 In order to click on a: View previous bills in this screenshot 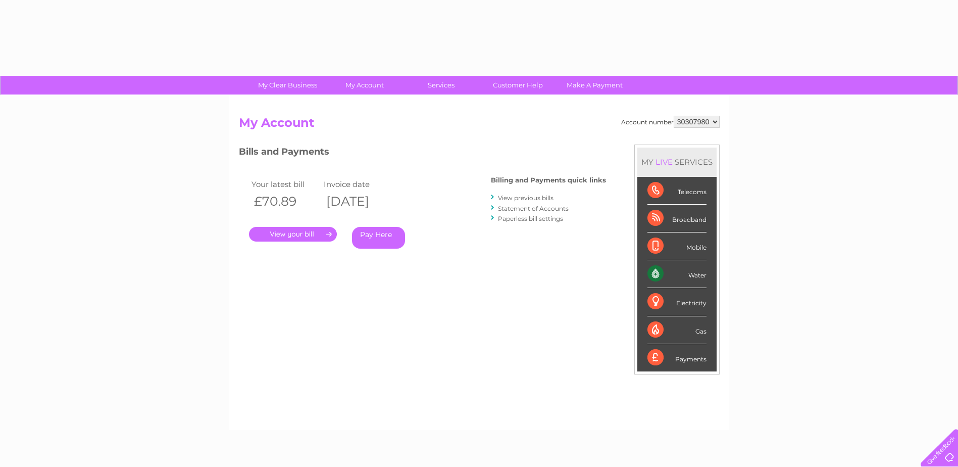, I will do `click(526, 198)`.